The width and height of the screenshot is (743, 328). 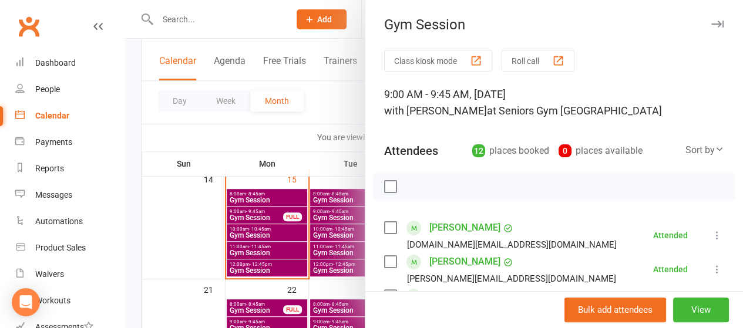 I want to click on button: View, so click(x=700, y=310).